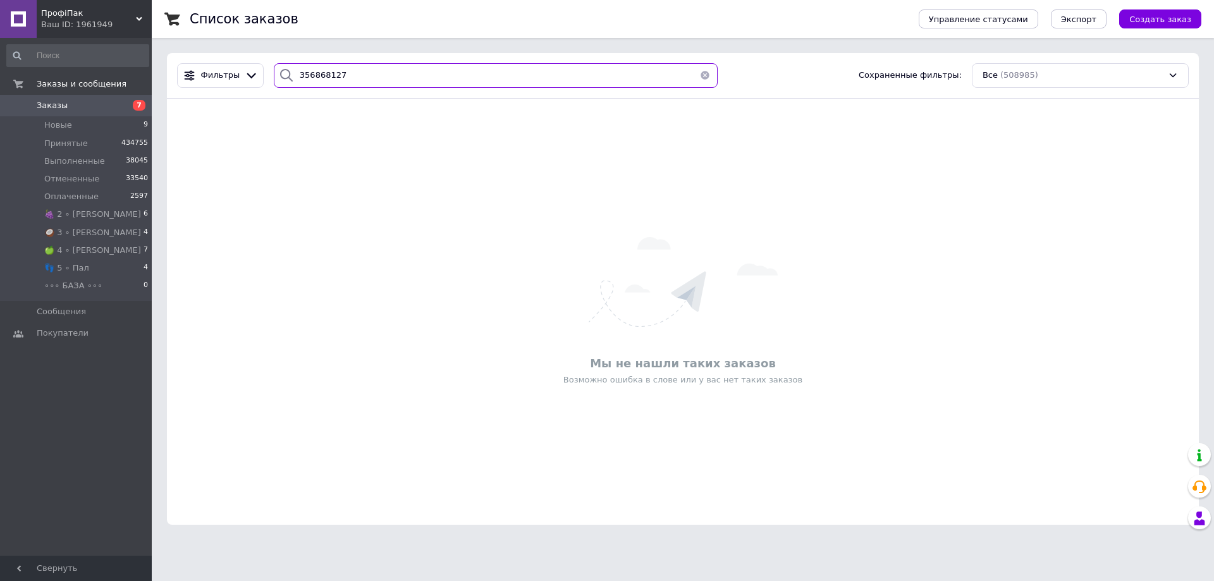 The width and height of the screenshot is (1214, 581). Describe the element at coordinates (221, 75) in the screenshot. I see `span: Фильтры` at that location.